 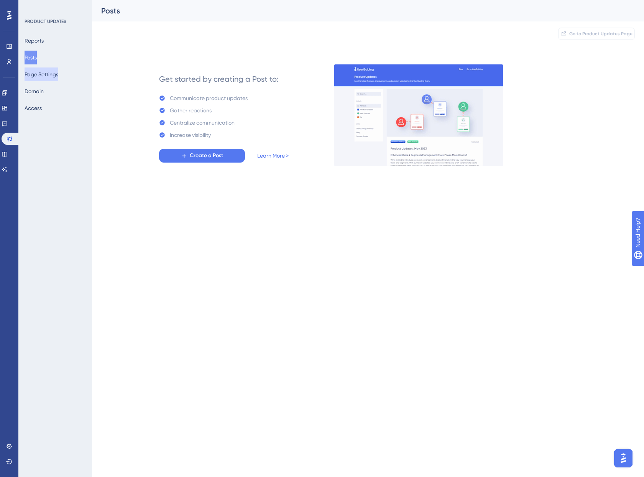 What do you see at coordinates (33, 7) in the screenshot?
I see `span: Need Help?` at bounding box center [33, 7].